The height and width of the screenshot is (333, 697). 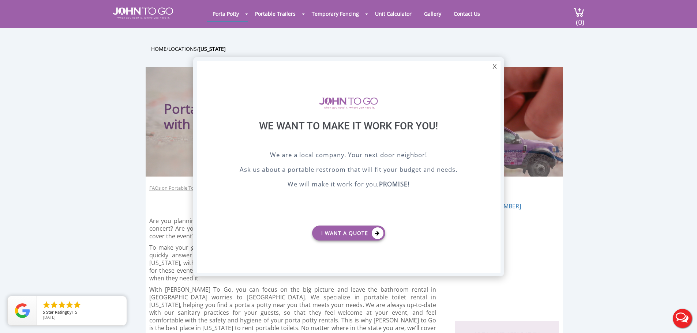 I want to click on a: I want a Quote, so click(x=349, y=233).